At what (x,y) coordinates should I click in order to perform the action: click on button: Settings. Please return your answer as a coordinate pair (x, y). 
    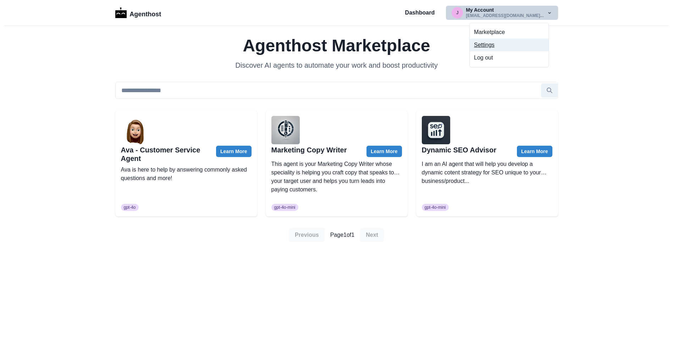
    Looking at the image, I should click on (509, 45).